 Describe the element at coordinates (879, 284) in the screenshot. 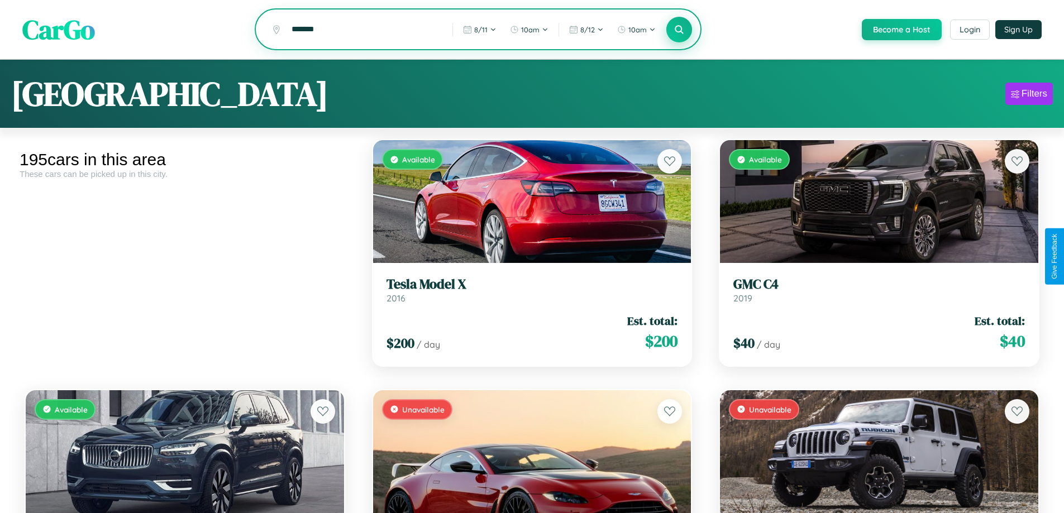

I see `h3: GMC C4` at that location.